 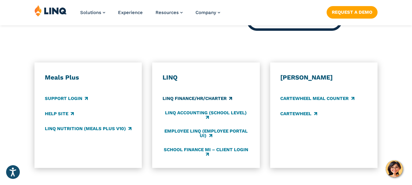 What do you see at coordinates (208, 13) in the screenshot?
I see `a: Company` at bounding box center [208, 13].